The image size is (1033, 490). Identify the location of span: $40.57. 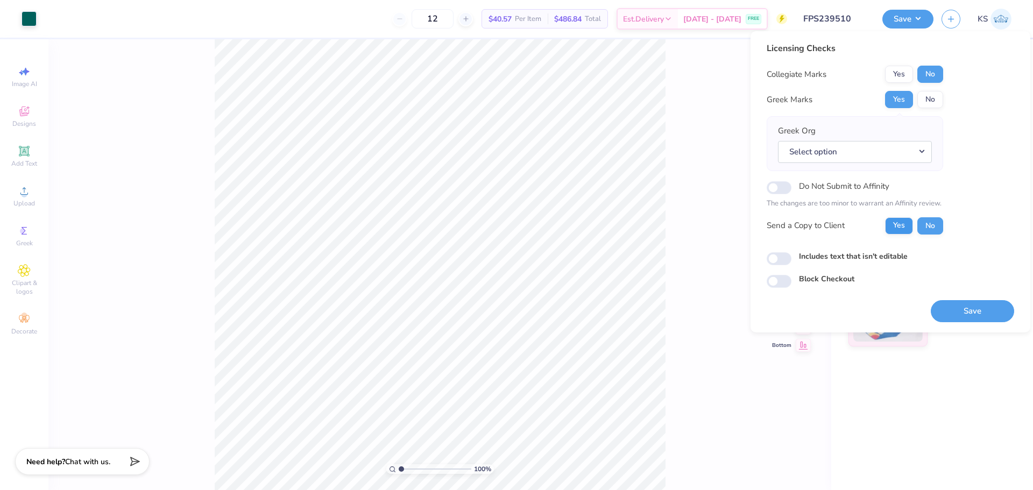
(500, 19).